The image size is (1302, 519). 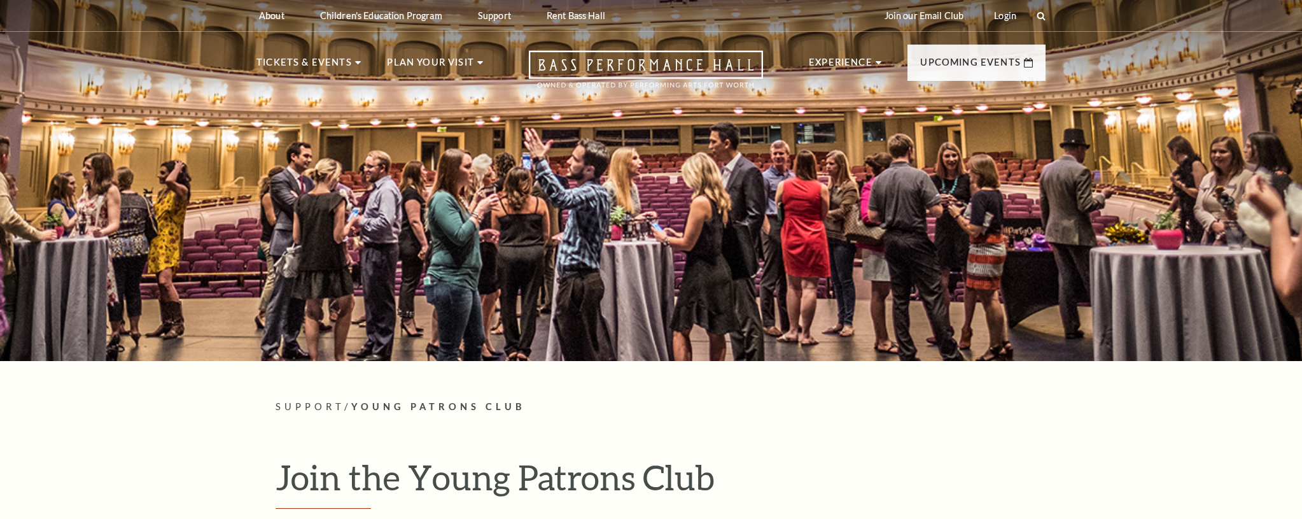 I want to click on p: About, so click(x=272, y=15).